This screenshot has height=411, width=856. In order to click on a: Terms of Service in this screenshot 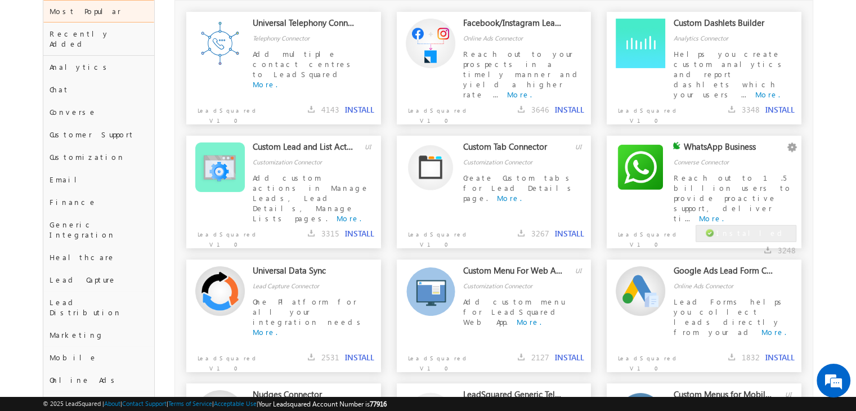, I will do `click(190, 403)`.